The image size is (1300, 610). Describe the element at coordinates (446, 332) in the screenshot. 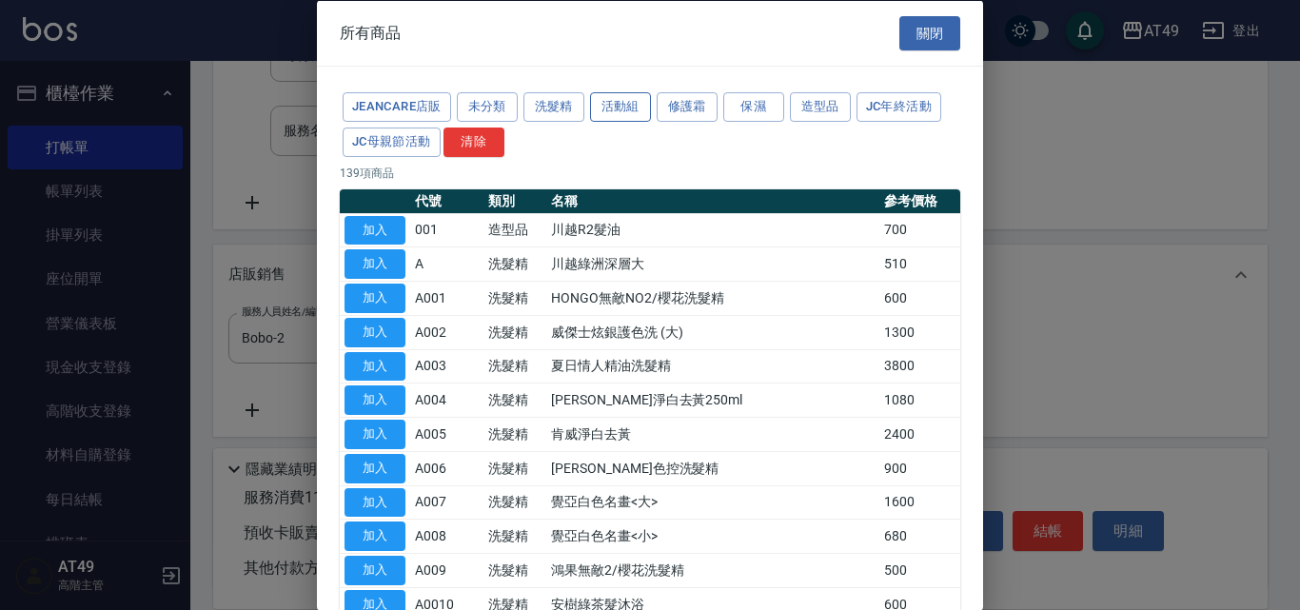

I see `td: A002` at that location.